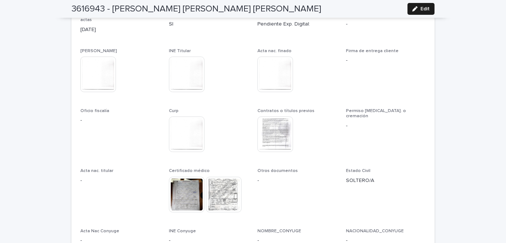 This screenshot has height=243, width=506. Describe the element at coordinates (189, 171) in the screenshot. I see `span: Certificado médico` at that location.